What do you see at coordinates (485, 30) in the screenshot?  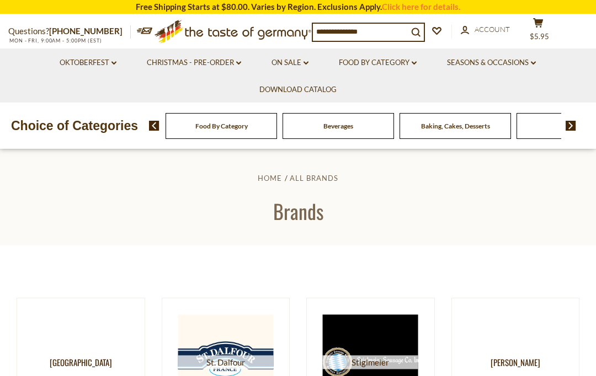 I see `a: Account` at bounding box center [485, 30].